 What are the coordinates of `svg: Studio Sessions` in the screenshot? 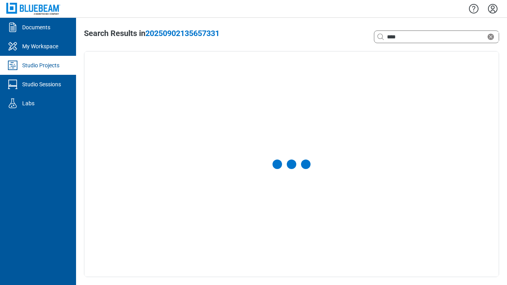 It's located at (13, 84).